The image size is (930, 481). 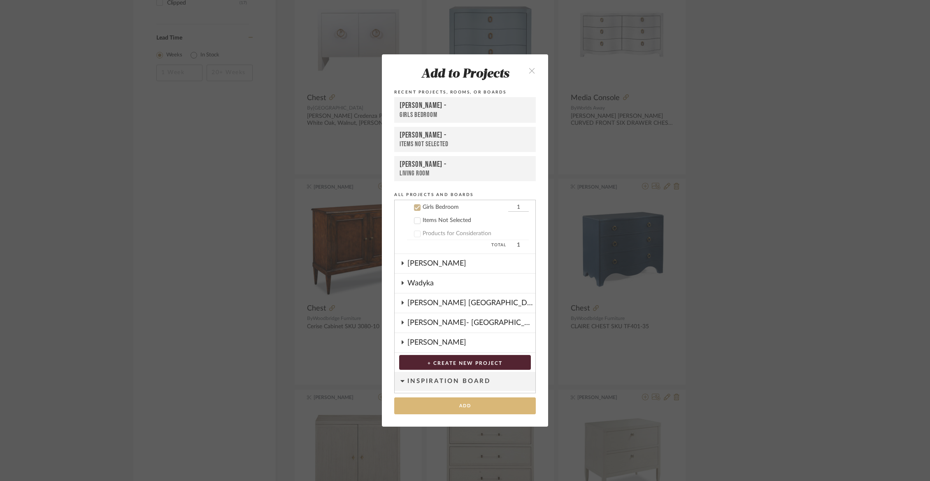 What do you see at coordinates (476, 233) in the screenshot?
I see `div: Products for Consideration` at bounding box center [476, 233].